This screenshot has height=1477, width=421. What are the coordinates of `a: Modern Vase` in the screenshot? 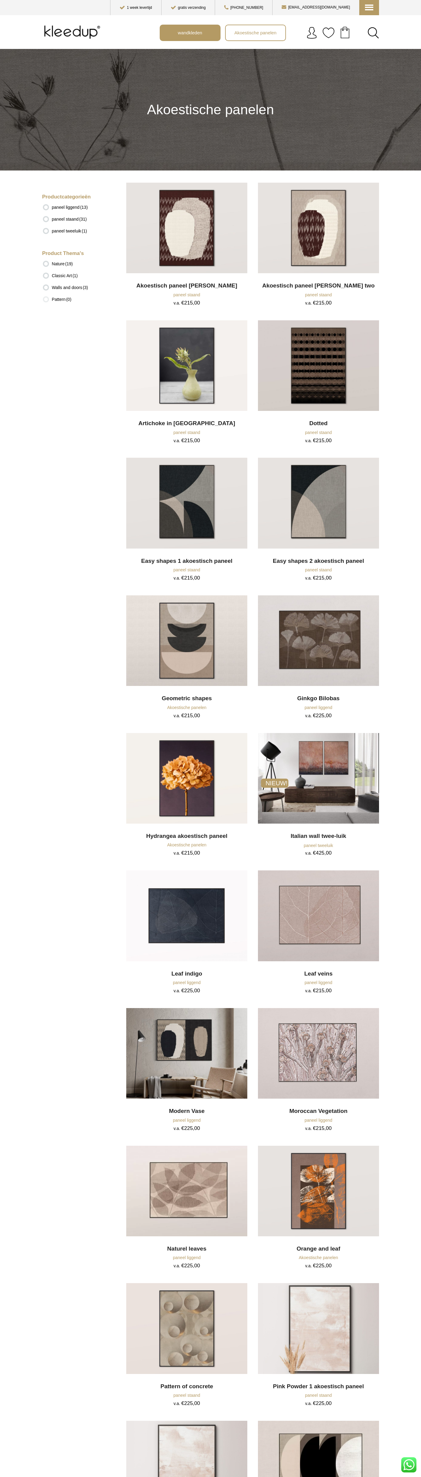 It's located at (187, 1111).